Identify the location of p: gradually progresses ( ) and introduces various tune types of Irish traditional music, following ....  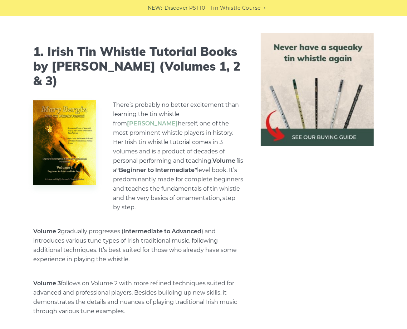
(139, 245).